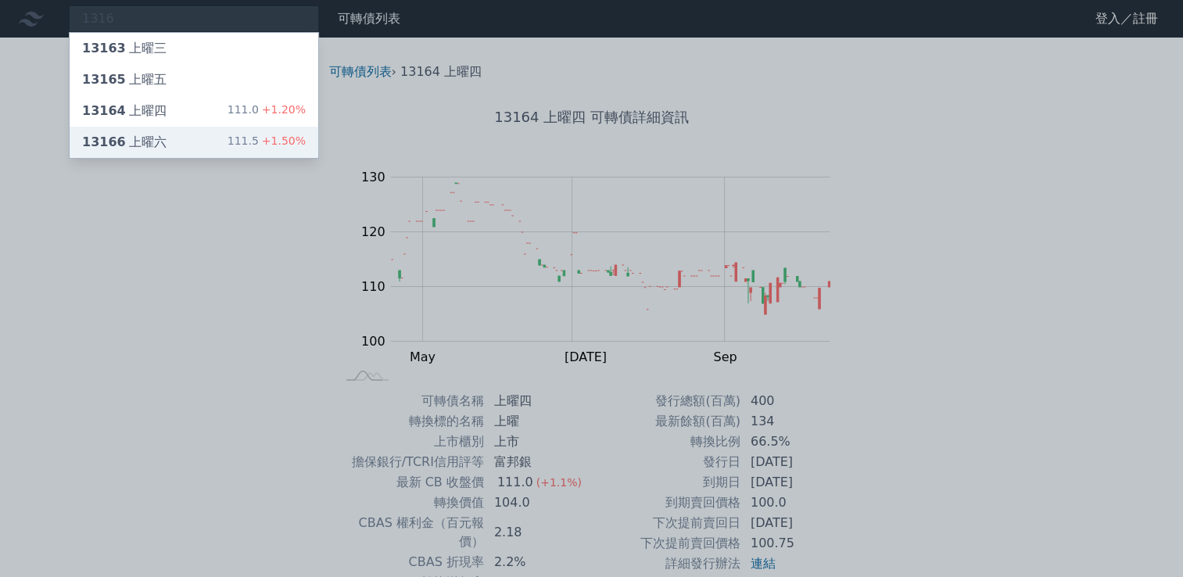 This screenshot has width=1183, height=577. I want to click on span: 13166, so click(104, 142).